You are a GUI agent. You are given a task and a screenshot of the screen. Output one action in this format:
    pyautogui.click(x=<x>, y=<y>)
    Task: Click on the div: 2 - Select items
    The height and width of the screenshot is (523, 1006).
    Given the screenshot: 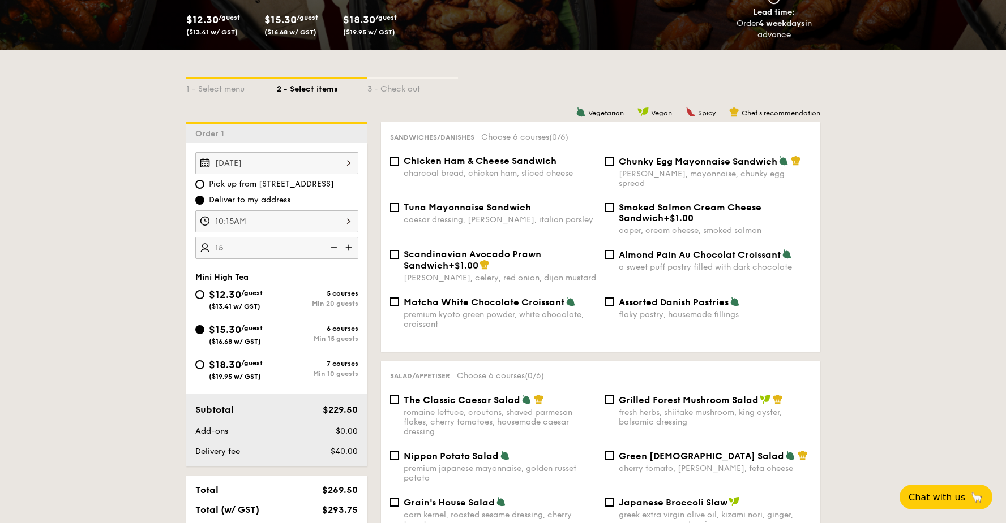 What is the action you would take?
    pyautogui.click(x=322, y=87)
    